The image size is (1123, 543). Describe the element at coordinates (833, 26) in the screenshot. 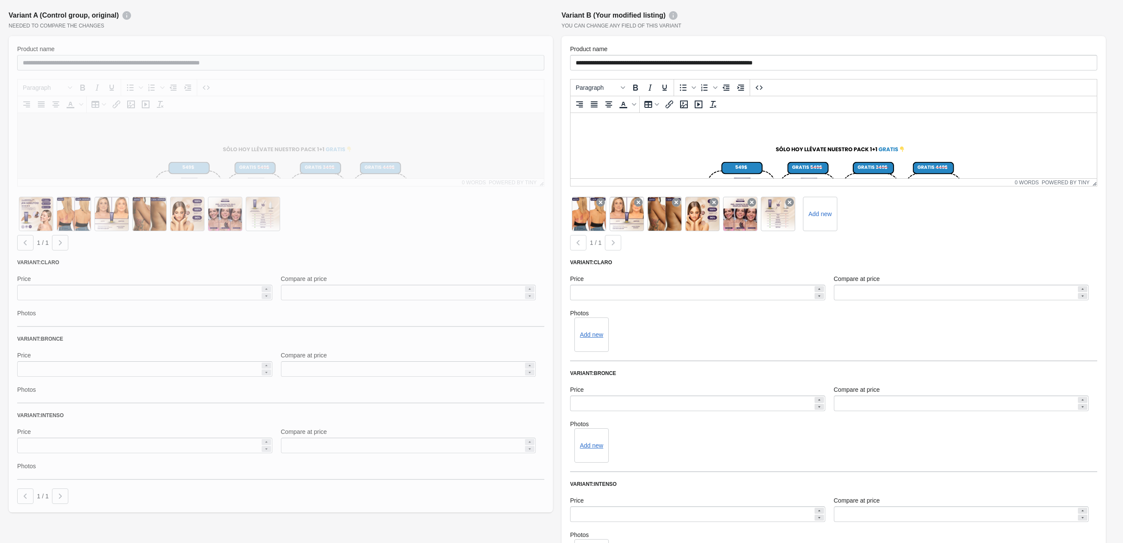

I see `div: You can change any field of this variant` at that location.